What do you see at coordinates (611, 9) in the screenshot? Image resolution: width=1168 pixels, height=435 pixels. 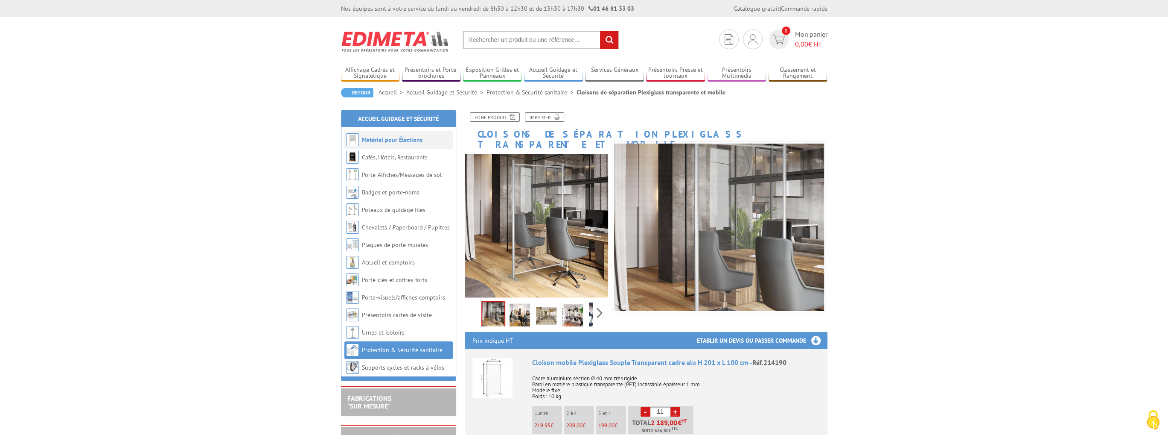 I see `strong: 01 46 81 33 03` at bounding box center [611, 9].